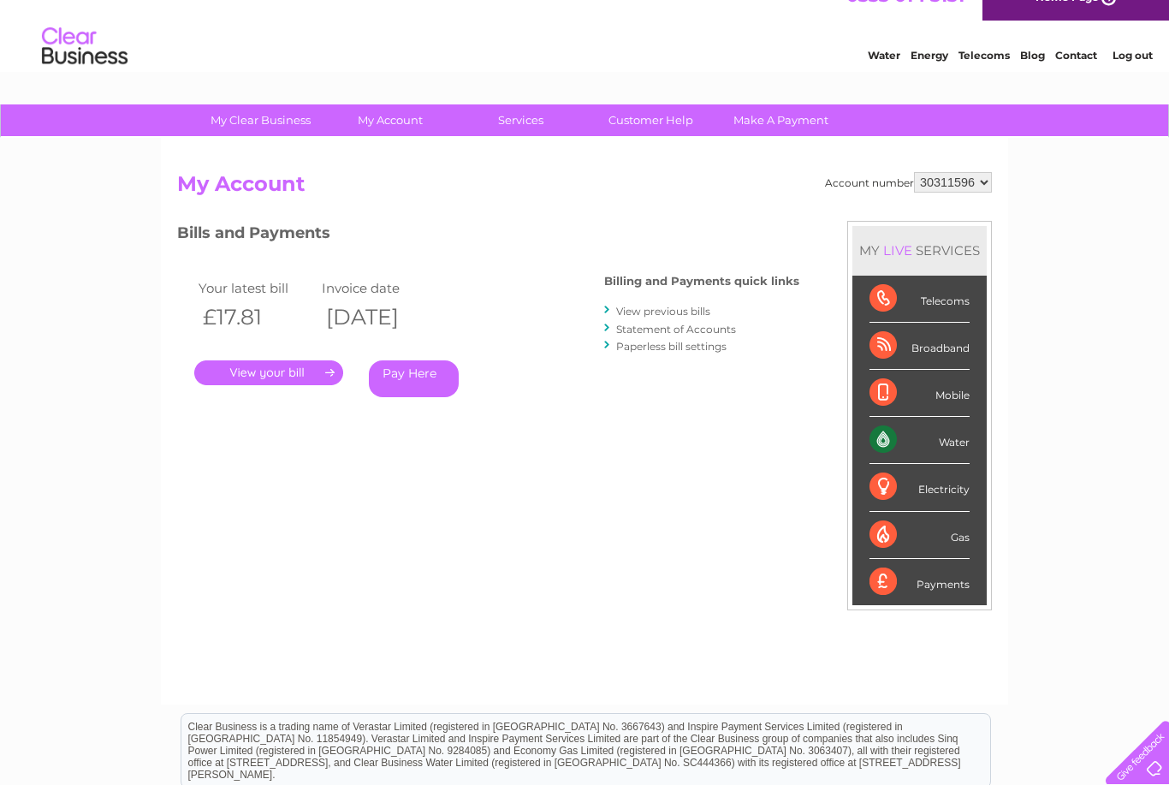  I want to click on a: Pay Here, so click(413, 378).